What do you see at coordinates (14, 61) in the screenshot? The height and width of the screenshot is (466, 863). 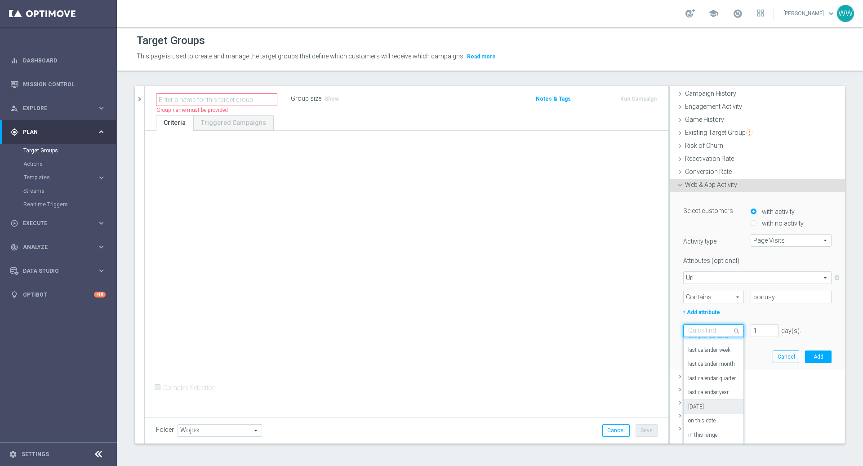 I see `i: equalizer` at bounding box center [14, 61].